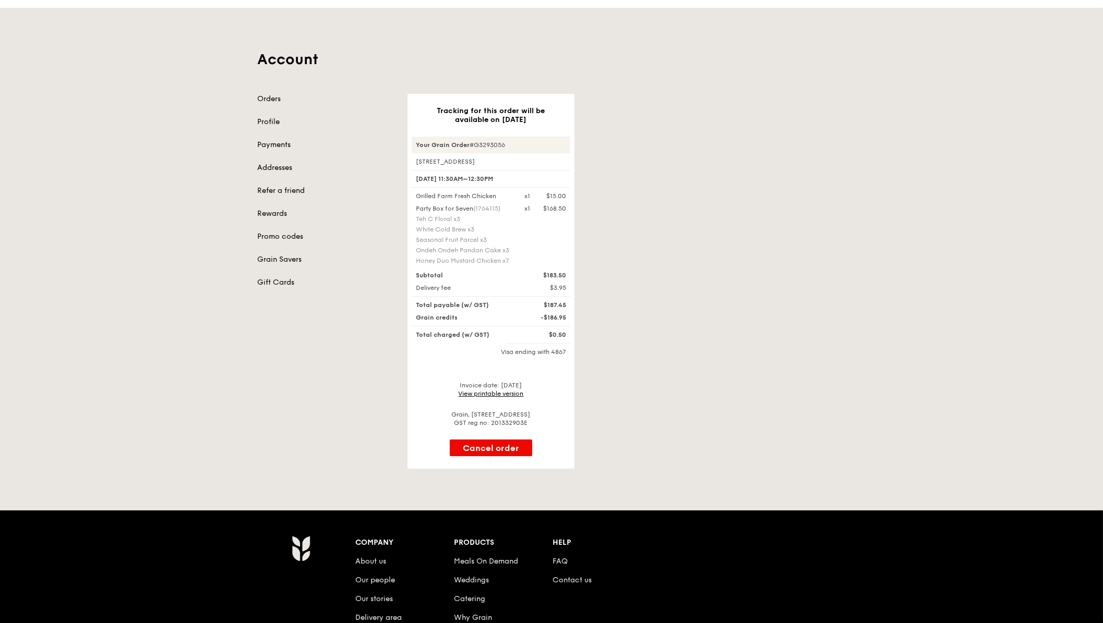 Image resolution: width=1103 pixels, height=623 pixels. What do you see at coordinates (491, 352) in the screenshot?
I see `div: Visa ending with 4867` at bounding box center [491, 352].